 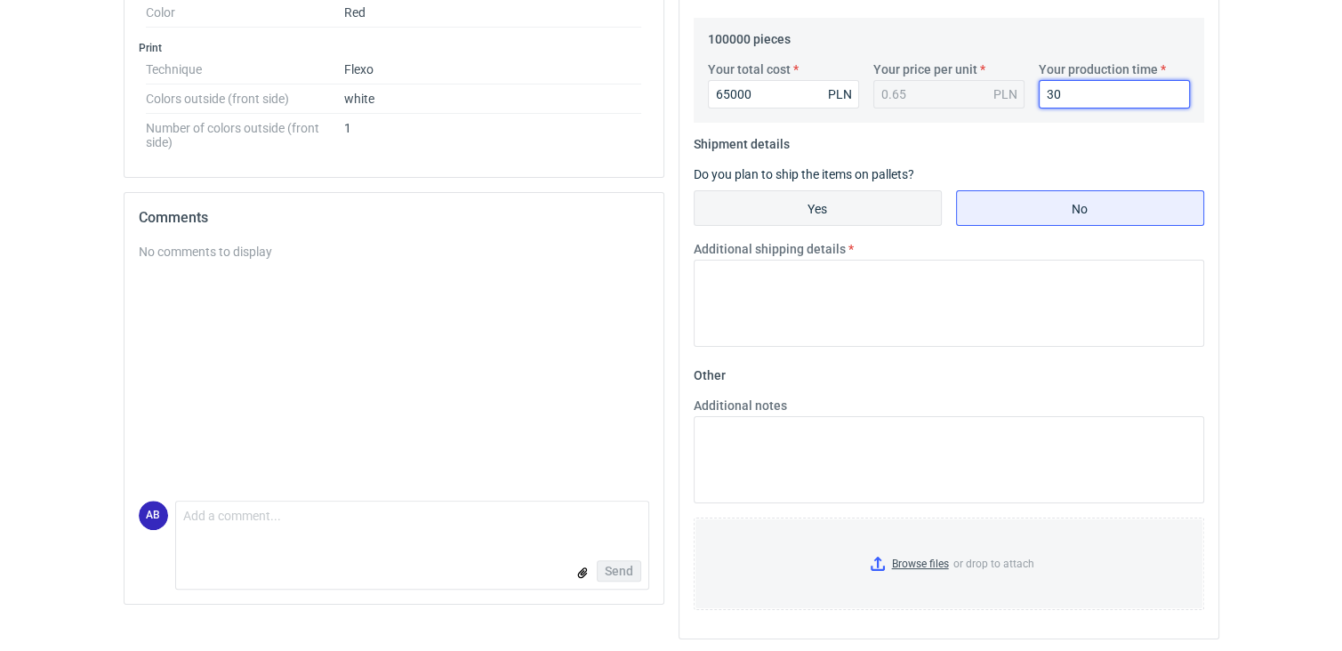 I want to click on figcaption: AB, so click(x=153, y=515).